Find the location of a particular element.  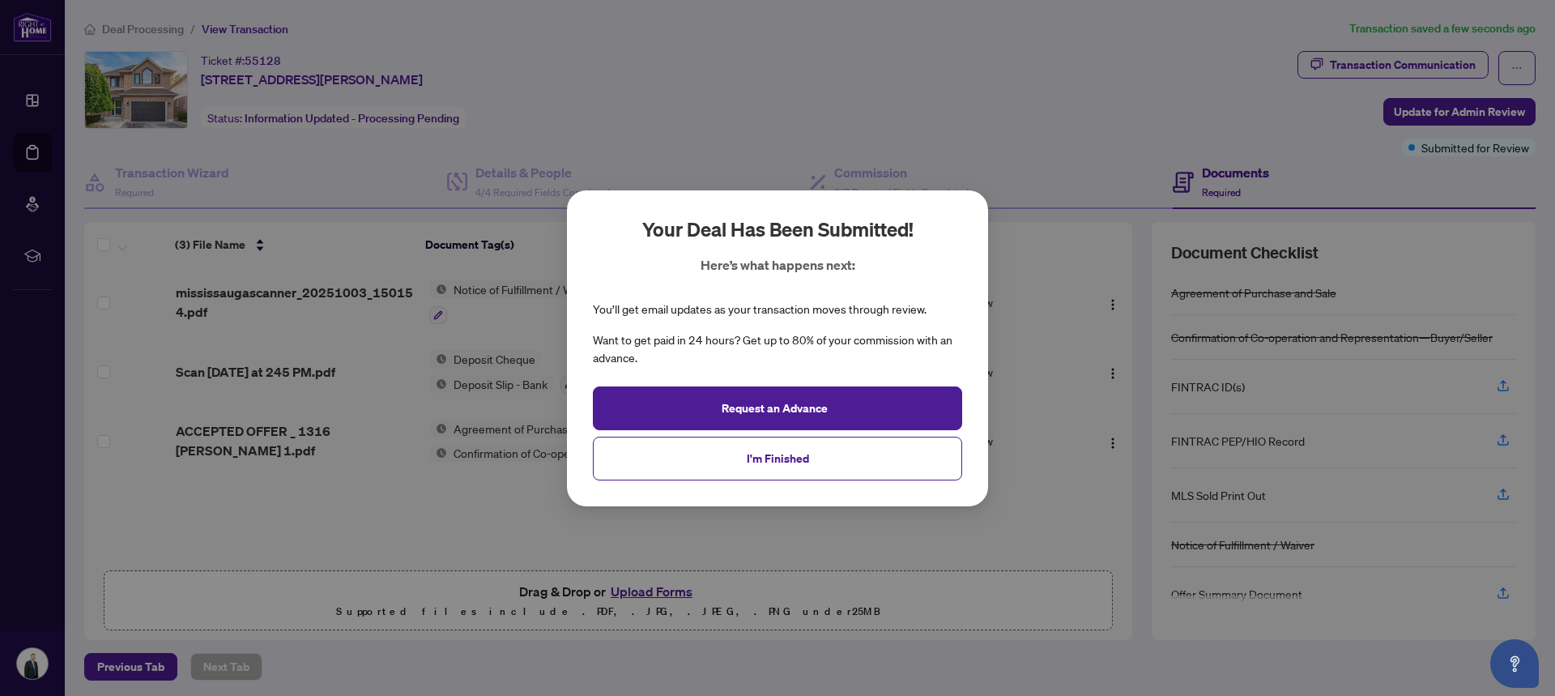

div: Want to get paid in 24 hours? Get up to 80% of your commission with an advance. is located at coordinates (778, 349).